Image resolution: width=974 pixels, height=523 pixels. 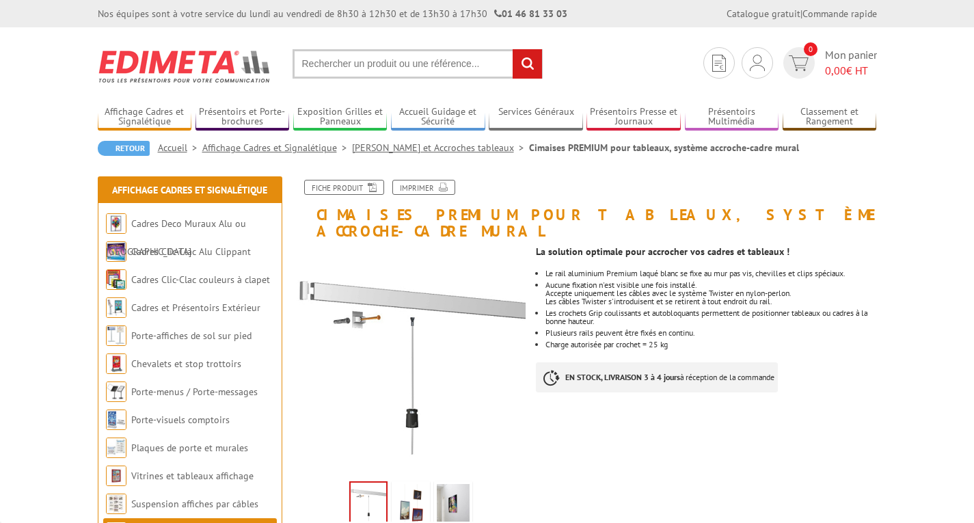 I want to click on p: Accepte uniquement les câbles avec le système Twister en nylon-perlon., so click(x=711, y=293).